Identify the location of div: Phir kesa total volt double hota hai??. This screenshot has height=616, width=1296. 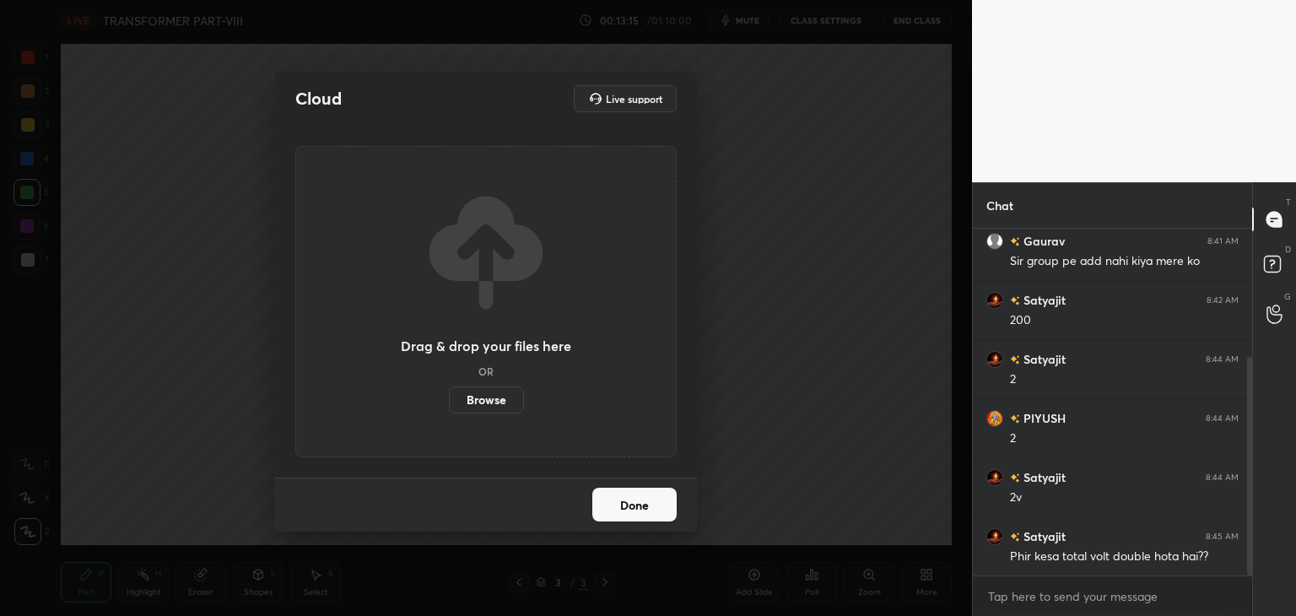
(1123, 557).